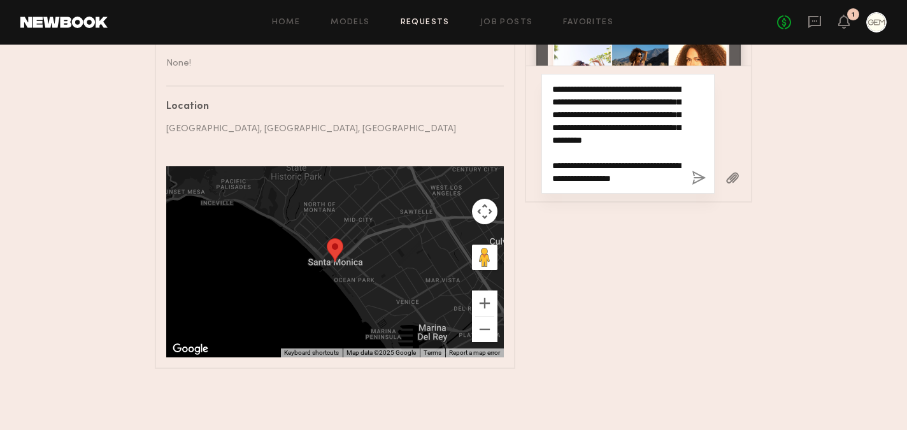 Image resolution: width=907 pixels, height=430 pixels. Describe the element at coordinates (312, 353) in the screenshot. I see `button: Keyboard shortcuts` at that location.